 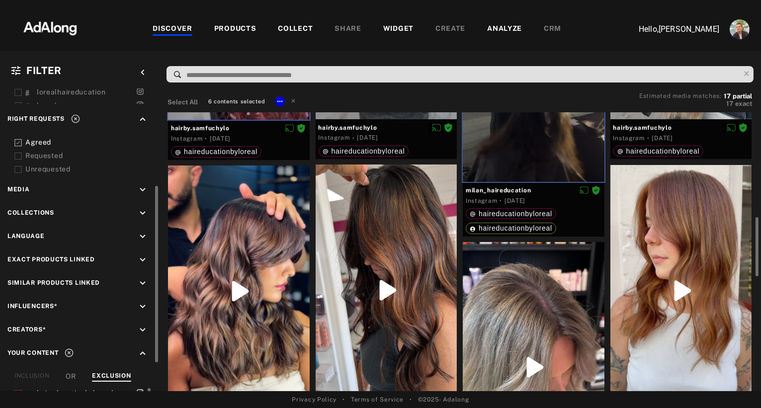 What do you see at coordinates (44, 71) in the screenshot?
I see `span: Filter` at bounding box center [44, 71].